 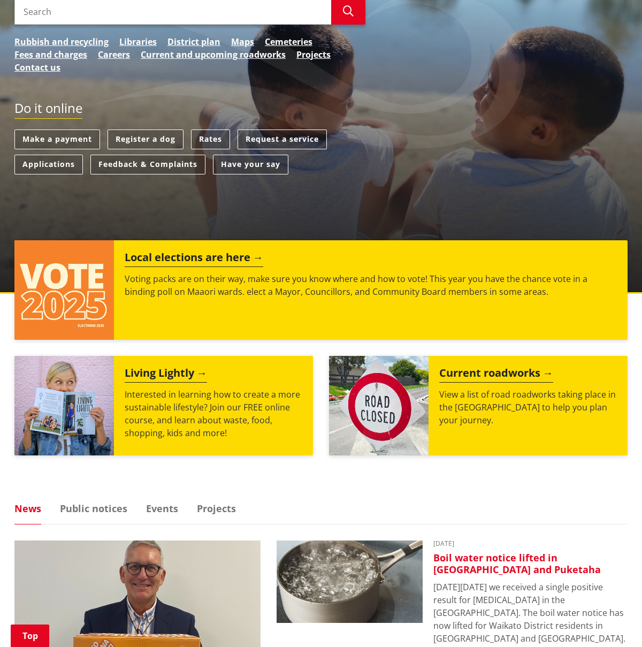 I want to click on a: Register a dog, so click(x=146, y=139).